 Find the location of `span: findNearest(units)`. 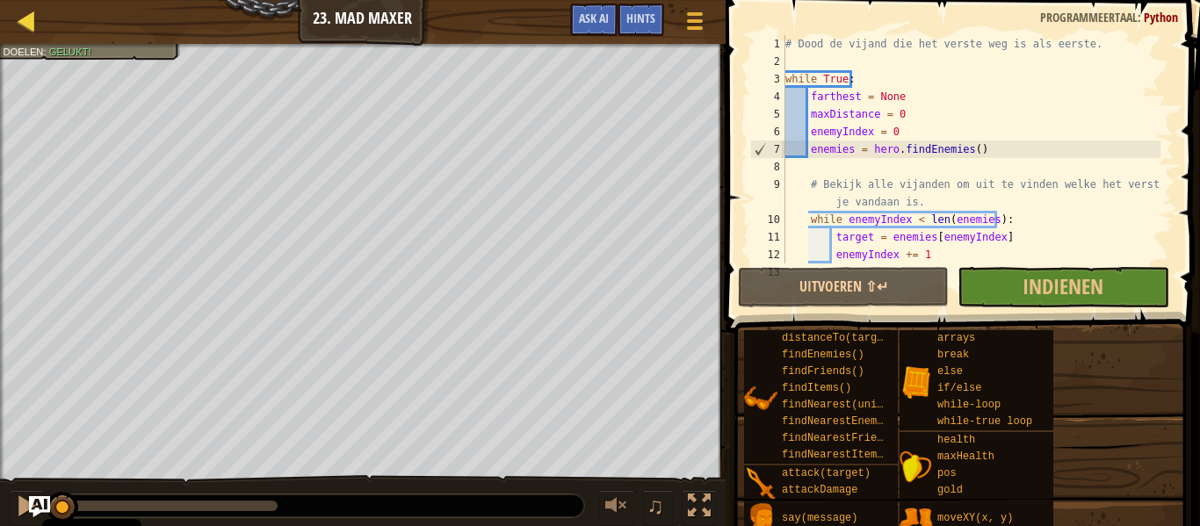

span: findNearest(units) is located at coordinates (839, 405).